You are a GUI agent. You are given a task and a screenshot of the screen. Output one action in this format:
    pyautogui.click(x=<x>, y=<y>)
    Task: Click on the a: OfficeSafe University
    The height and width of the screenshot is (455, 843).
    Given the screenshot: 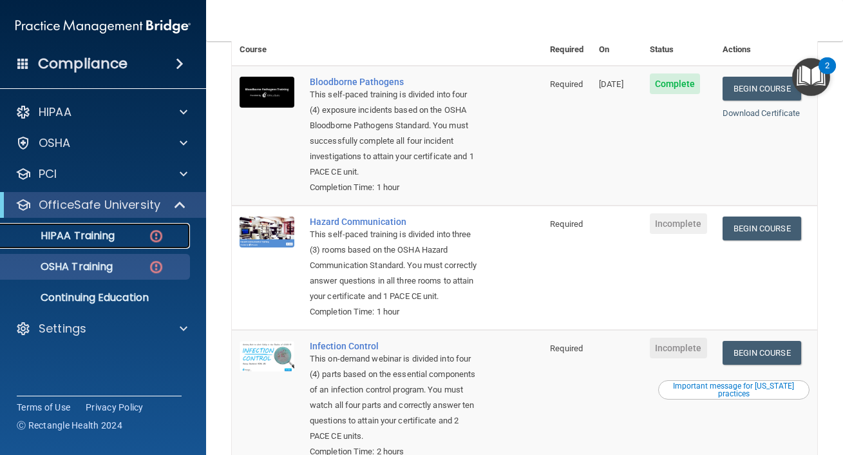 What is the action you would take?
    pyautogui.click(x=101, y=205)
    